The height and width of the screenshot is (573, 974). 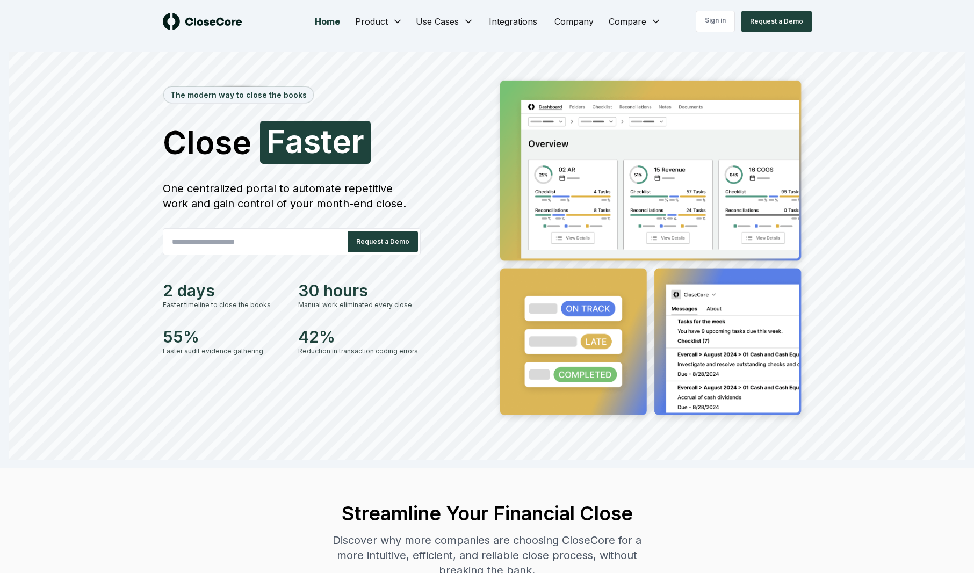 I want to click on button: Use Cases, so click(x=445, y=21).